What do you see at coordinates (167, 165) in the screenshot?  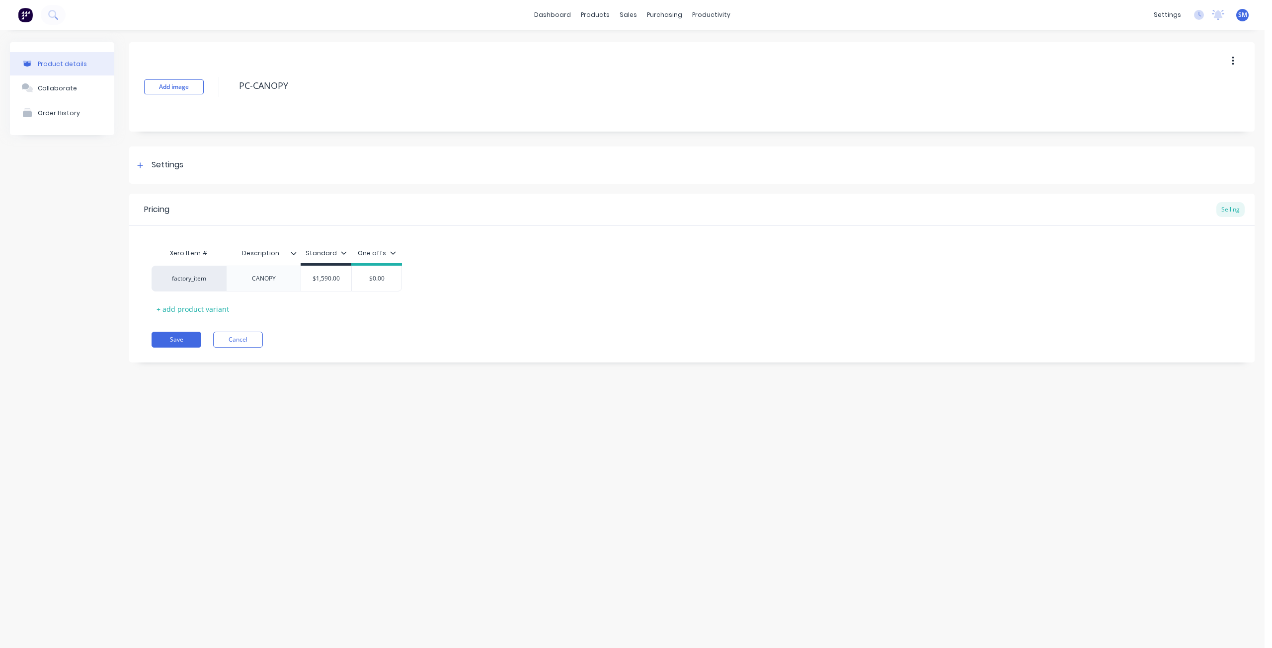 I see `div: Settings` at bounding box center [167, 165].